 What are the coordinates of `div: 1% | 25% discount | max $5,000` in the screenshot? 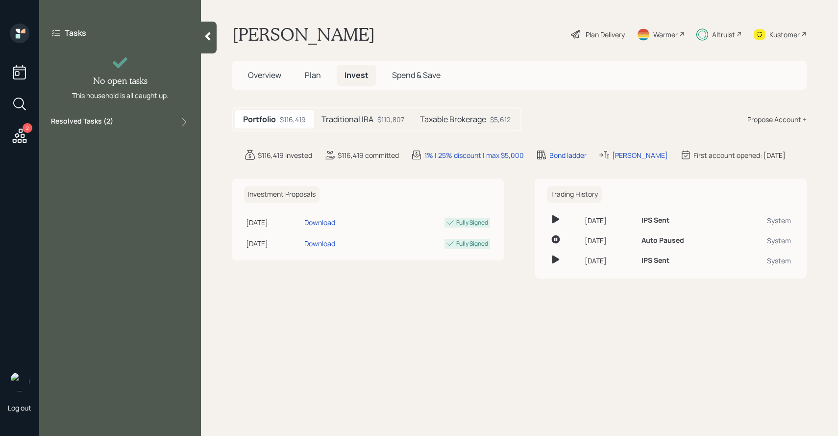 It's located at (474, 155).